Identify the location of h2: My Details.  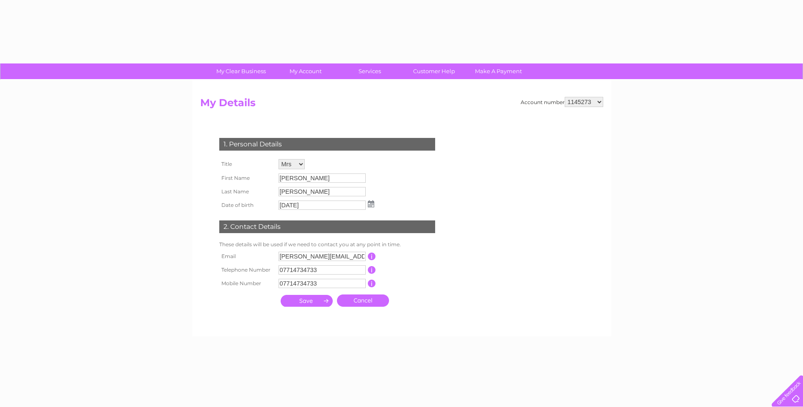
(402, 105).